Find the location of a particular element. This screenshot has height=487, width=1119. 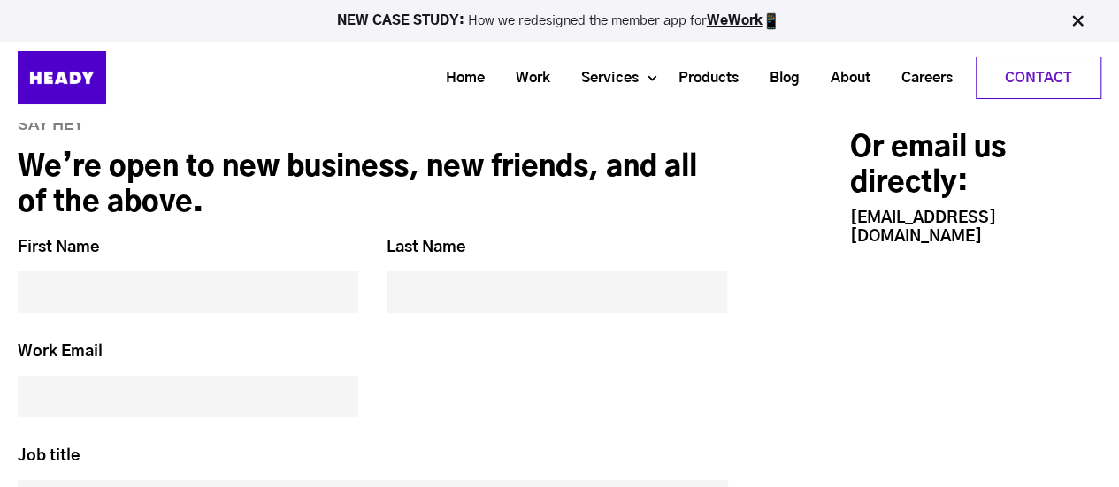

h2: We’re open to new business, new friends, and all of the above. is located at coordinates (372, 185).